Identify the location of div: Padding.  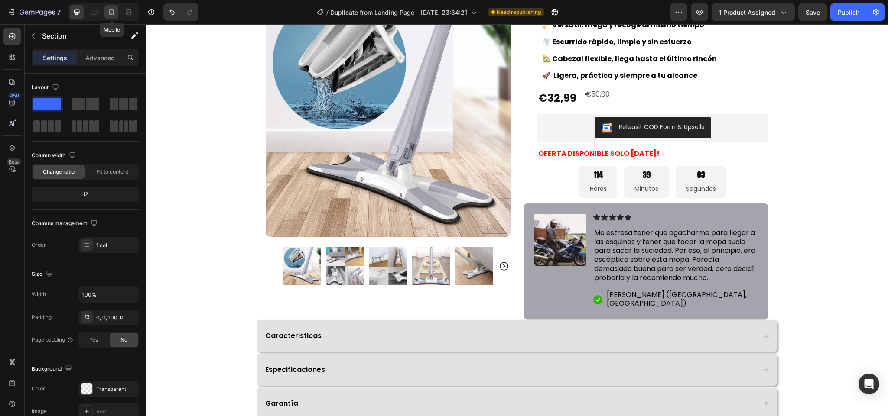
(42, 318).